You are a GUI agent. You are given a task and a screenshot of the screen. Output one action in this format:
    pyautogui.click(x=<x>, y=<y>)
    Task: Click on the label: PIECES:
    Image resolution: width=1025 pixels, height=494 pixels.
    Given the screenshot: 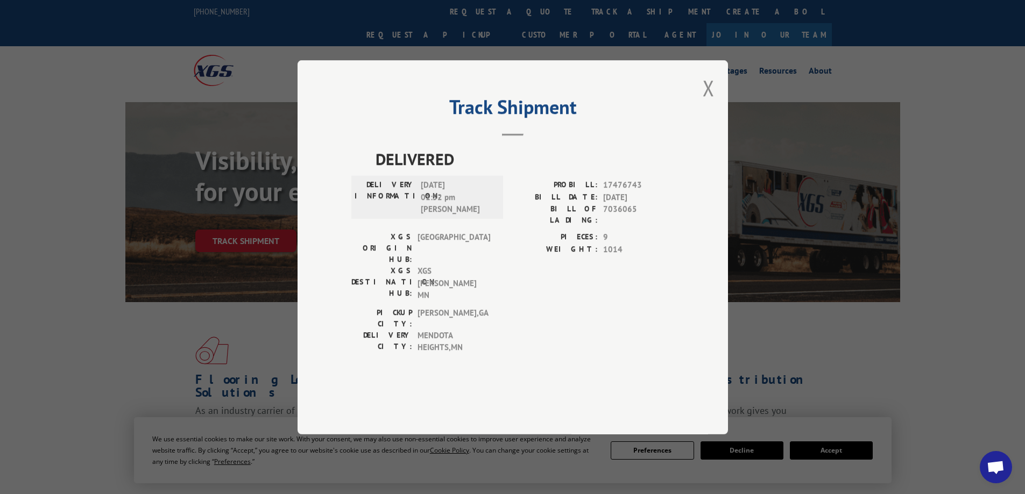 What is the action you would take?
    pyautogui.click(x=555, y=237)
    